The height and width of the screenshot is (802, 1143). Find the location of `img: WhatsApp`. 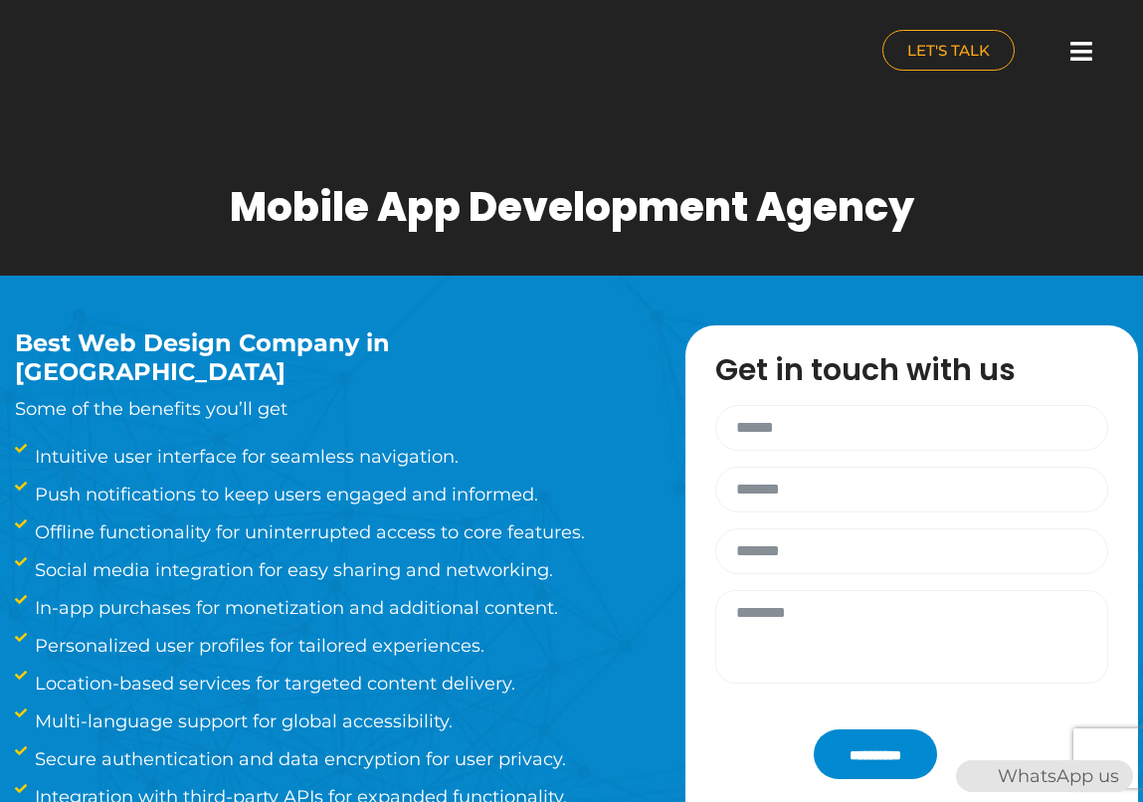

img: WhatsApp is located at coordinates (974, 776).